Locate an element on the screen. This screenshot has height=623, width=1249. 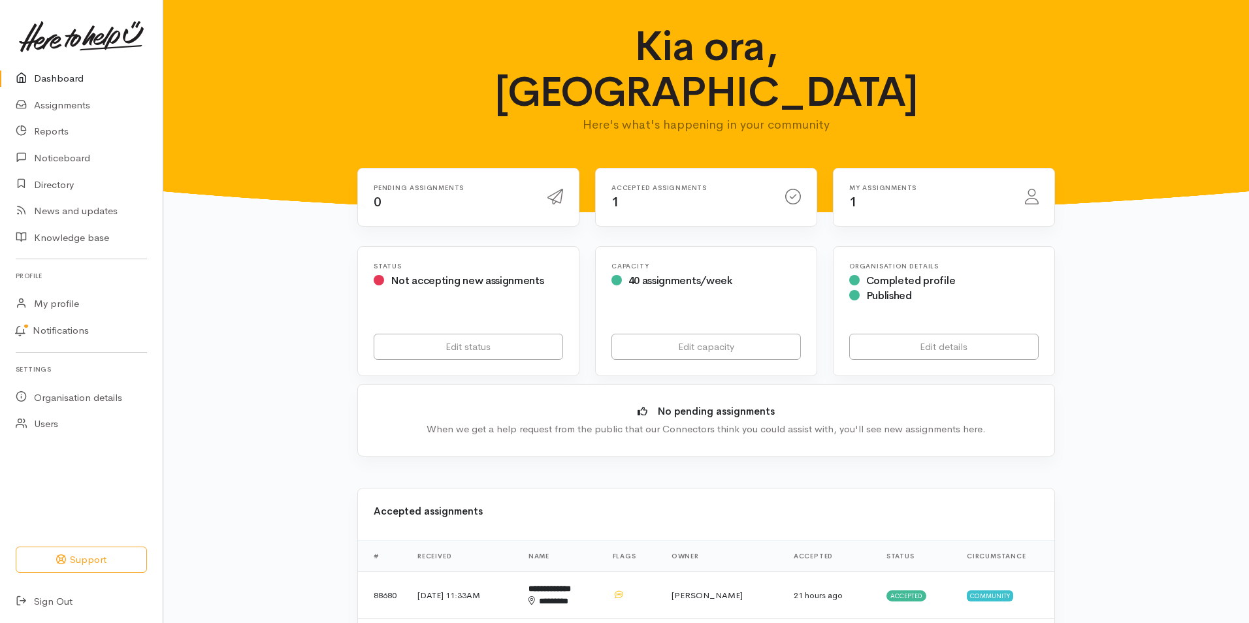
a: Edit status is located at coordinates (468, 347).